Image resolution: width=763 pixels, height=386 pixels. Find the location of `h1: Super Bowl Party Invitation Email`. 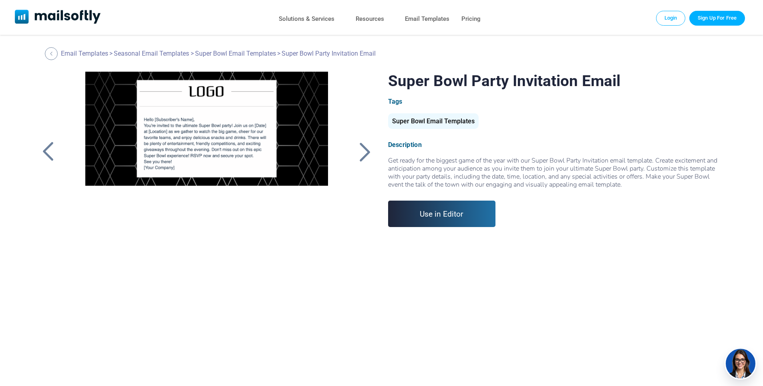

h1: Super Bowl Party Invitation Email is located at coordinates (556, 80).